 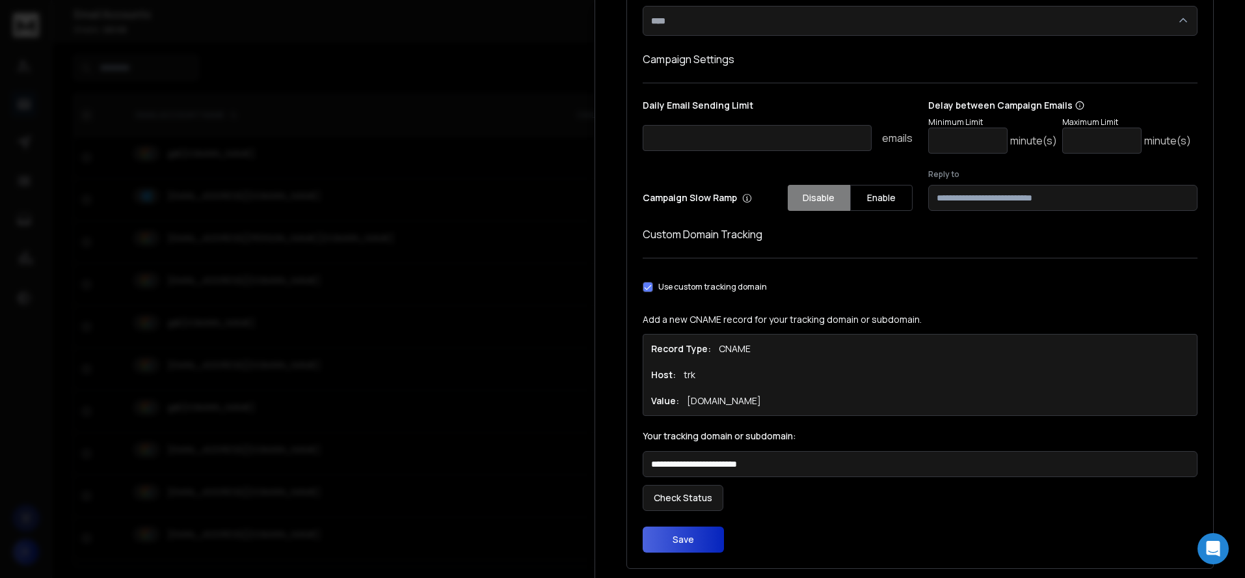 What do you see at coordinates (663, 375) in the screenshot?
I see `h1: Host:` at bounding box center [663, 375].